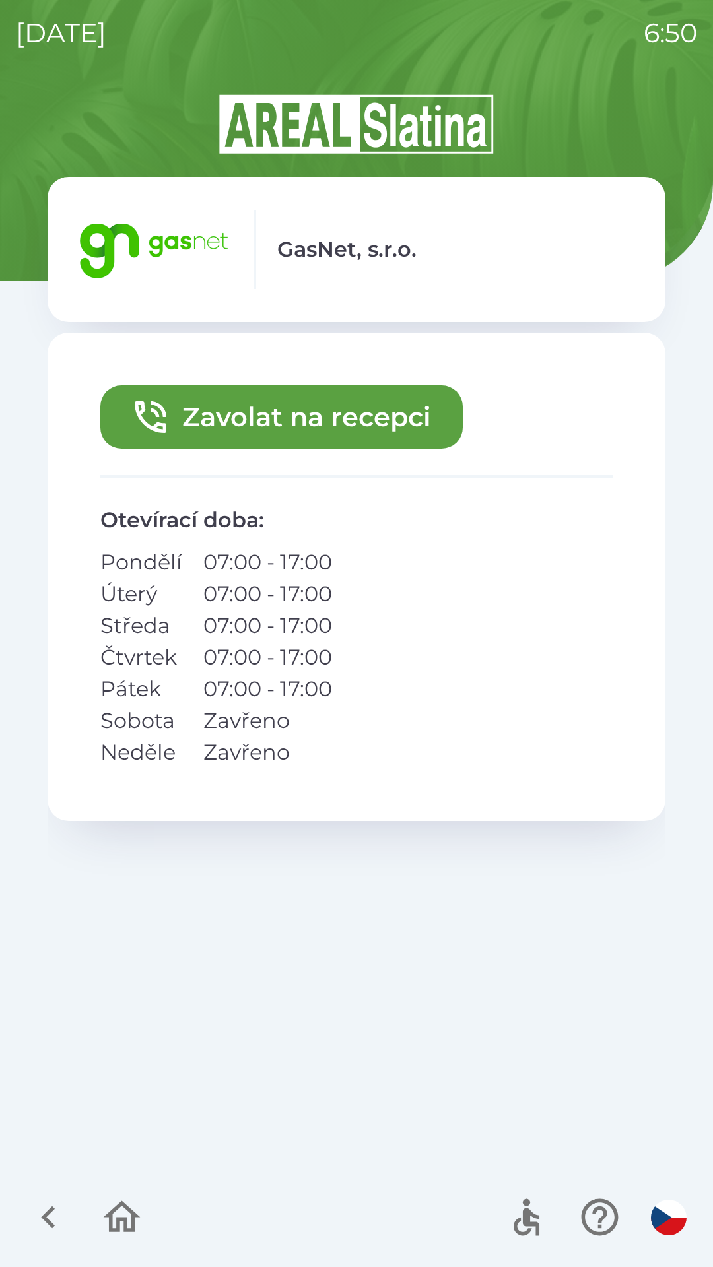 The height and width of the screenshot is (1267, 713). What do you see at coordinates (141, 689) in the screenshot?
I see `p: Pátek` at bounding box center [141, 689].